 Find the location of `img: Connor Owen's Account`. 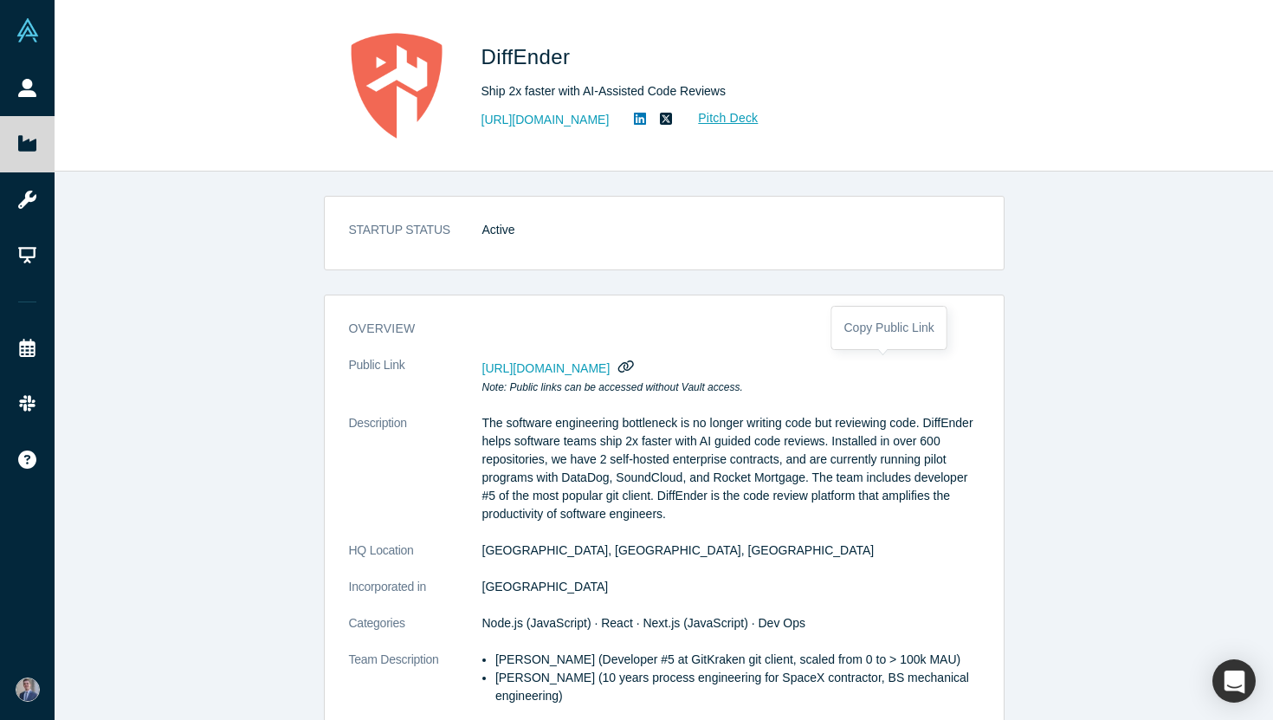

img: Connor Owen's Account is located at coordinates (28, 689).